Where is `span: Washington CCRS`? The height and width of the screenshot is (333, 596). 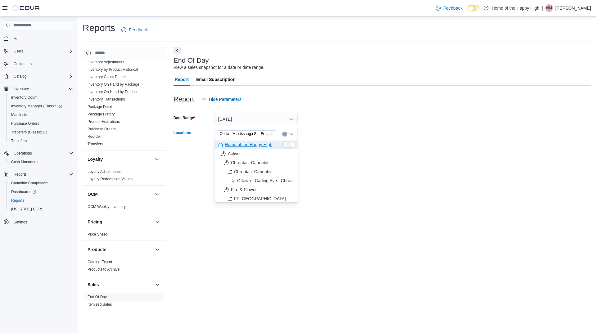
span: Washington CCRS is located at coordinates (41, 209).